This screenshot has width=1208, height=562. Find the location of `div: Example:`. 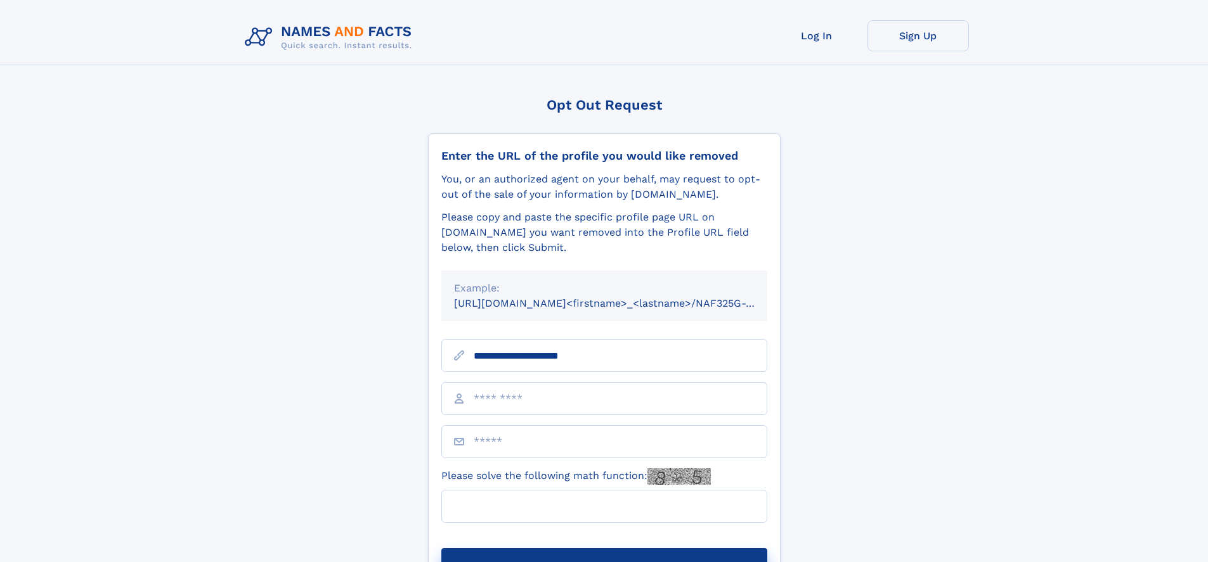

div: Example: is located at coordinates (604, 289).